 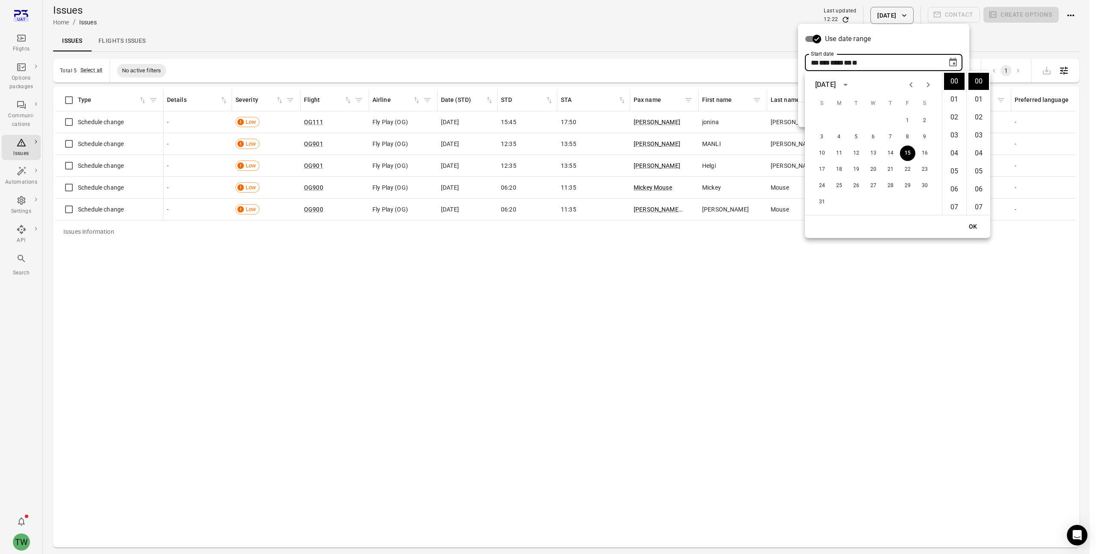 I want to click on li: 7 hours, so click(x=955, y=207).